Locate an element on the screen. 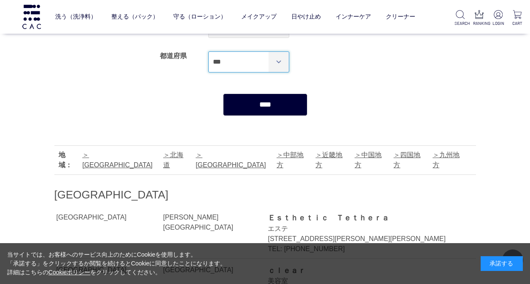  div: 当サイトでは、お客様へのサービス向上のためにCookieを使用します。 「承諾する」をクリックするか閲覧を続けるとCookieに同意したことになります。 詳細はこちらの をクリックしてください。 is located at coordinates (117, 264).